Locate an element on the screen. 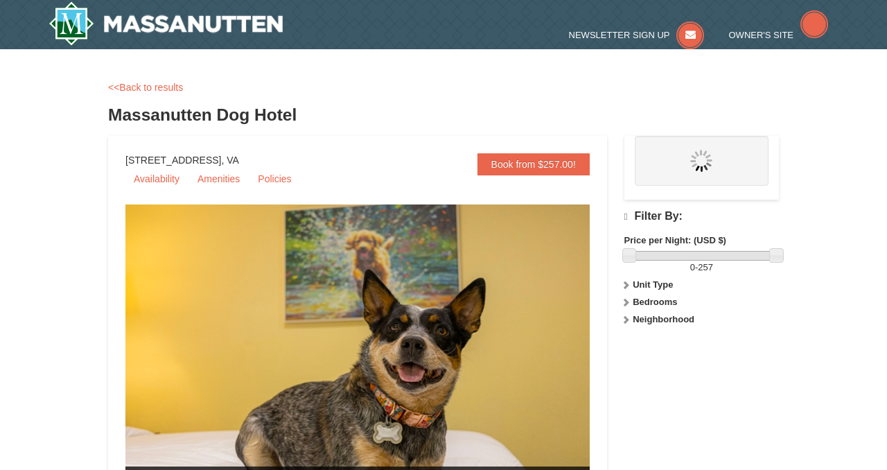  span: 0 is located at coordinates (692, 267).